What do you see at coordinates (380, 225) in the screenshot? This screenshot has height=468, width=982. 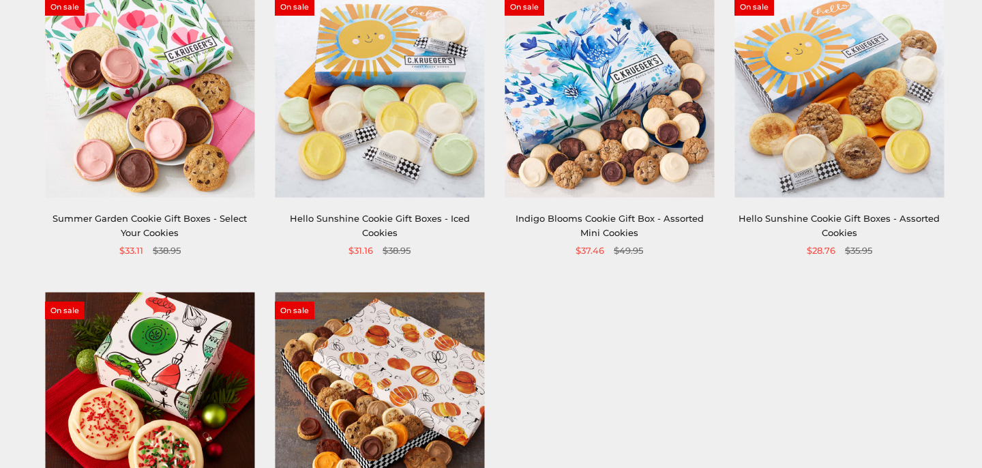 I see `a: Hello Sunshine Cookie Gift Boxes - Iced Cookies` at bounding box center [380, 225].